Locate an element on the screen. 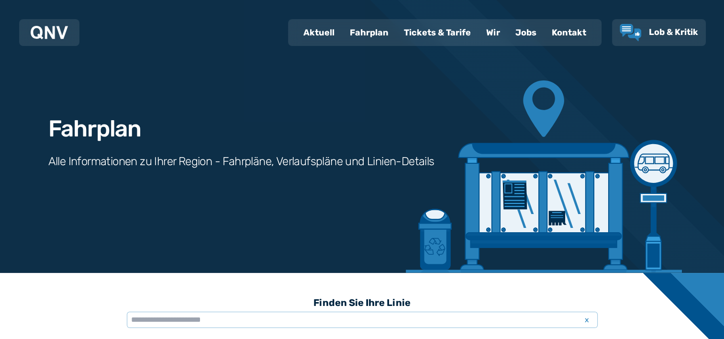  img: QNV Logo is located at coordinates (49, 33).